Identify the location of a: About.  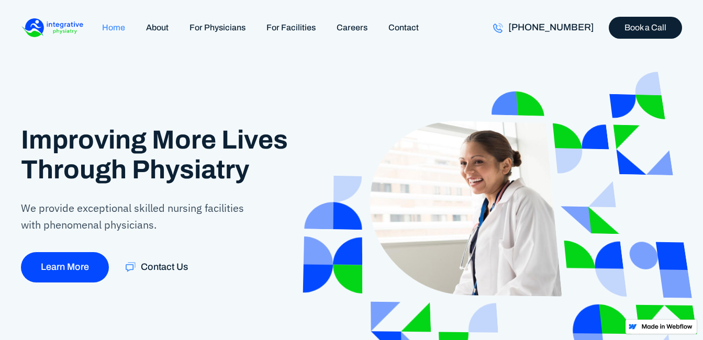
(157, 27).